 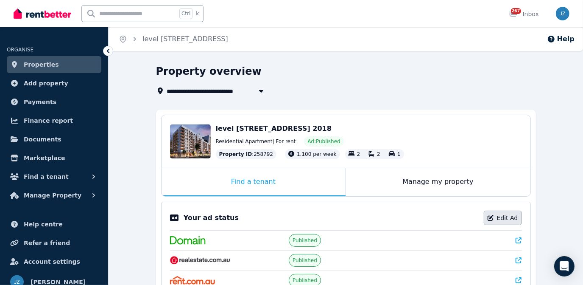 What do you see at coordinates (20, 50) in the screenshot?
I see `span: ORGANISE` at bounding box center [20, 50].